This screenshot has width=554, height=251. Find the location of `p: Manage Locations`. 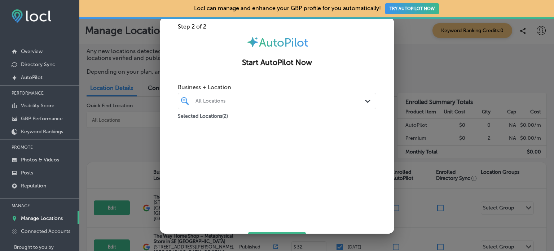

p: Manage Locations is located at coordinates (42, 218).